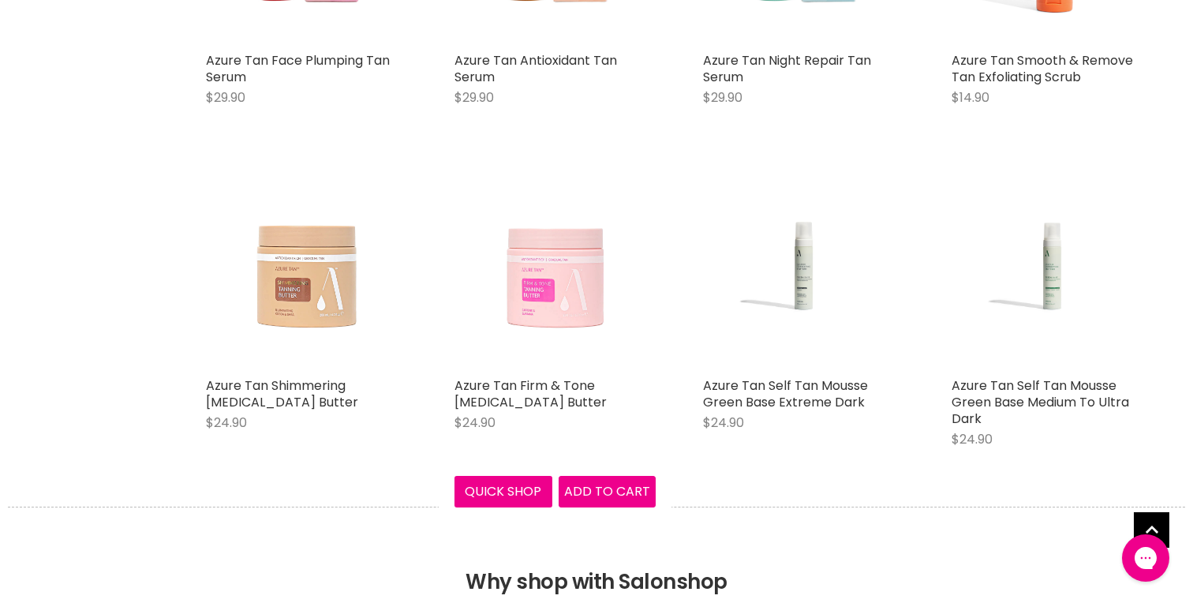 The image size is (1193, 603). What do you see at coordinates (787, 69) in the screenshot?
I see `a: Azure Tan Night Repair Tan Serum` at bounding box center [787, 69].